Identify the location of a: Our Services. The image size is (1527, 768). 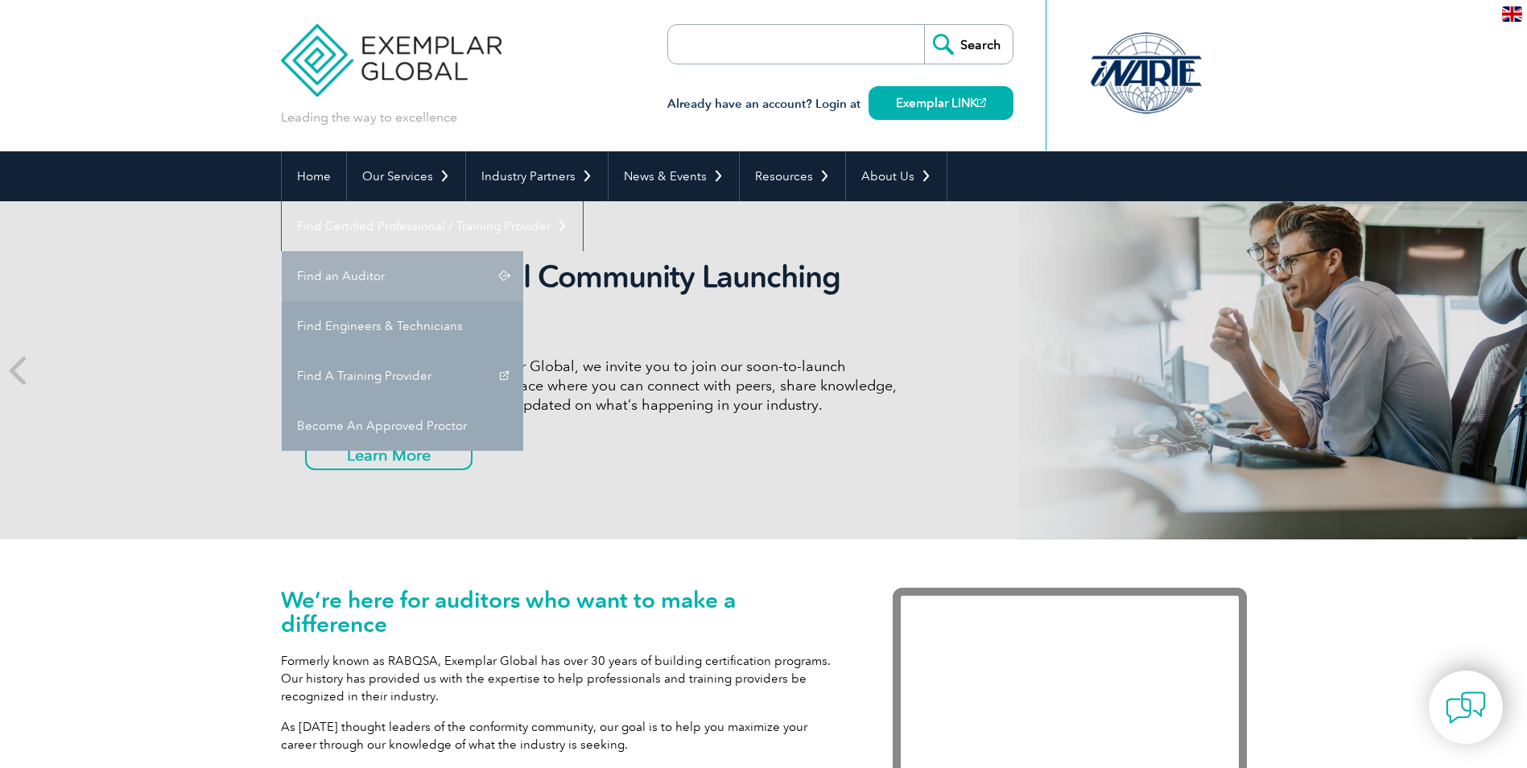
(406, 176).